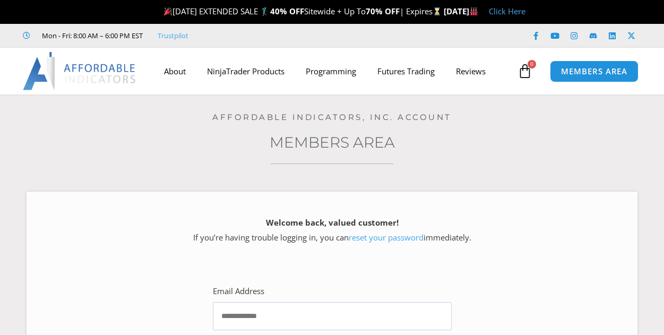 The height and width of the screenshot is (335, 664). I want to click on a: Members Area, so click(332, 142).